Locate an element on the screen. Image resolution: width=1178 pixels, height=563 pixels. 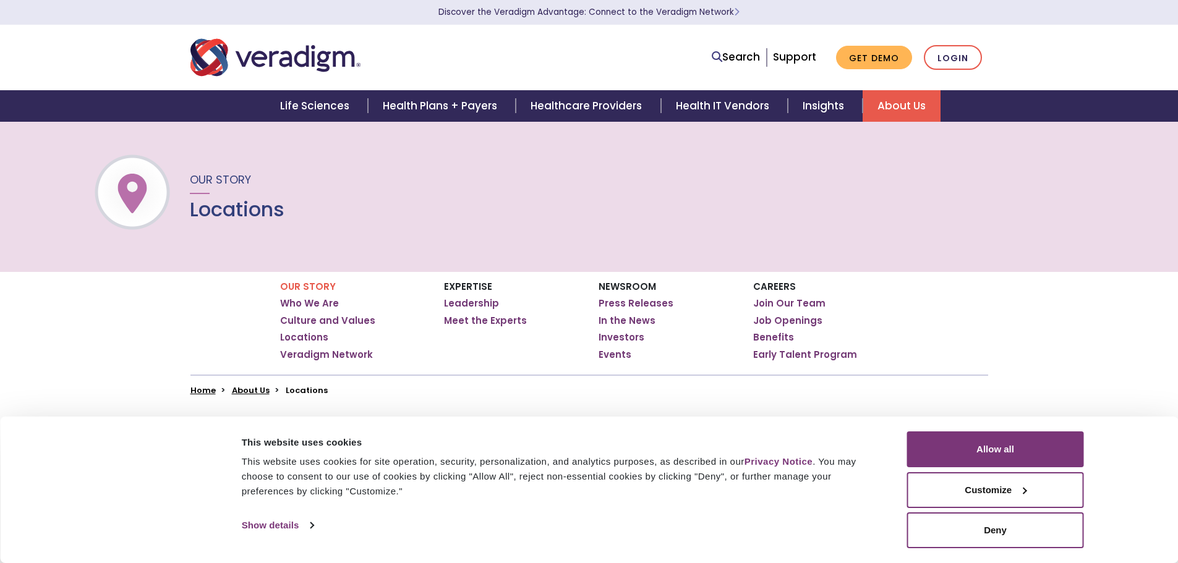
a: Job Openings is located at coordinates (788, 321).